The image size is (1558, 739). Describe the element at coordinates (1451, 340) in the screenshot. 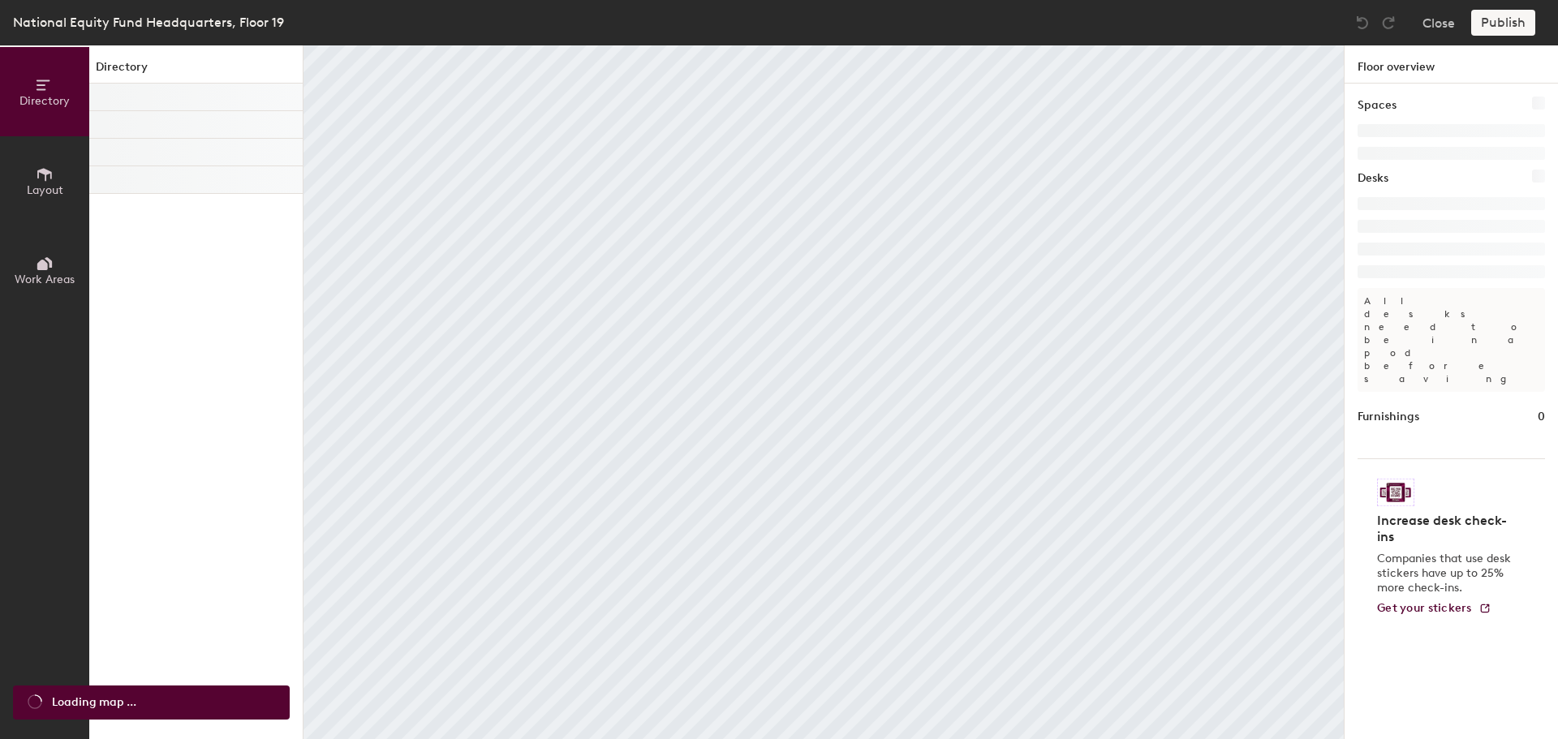

I see `p: All desks need to be in a pod before saving` at that location.